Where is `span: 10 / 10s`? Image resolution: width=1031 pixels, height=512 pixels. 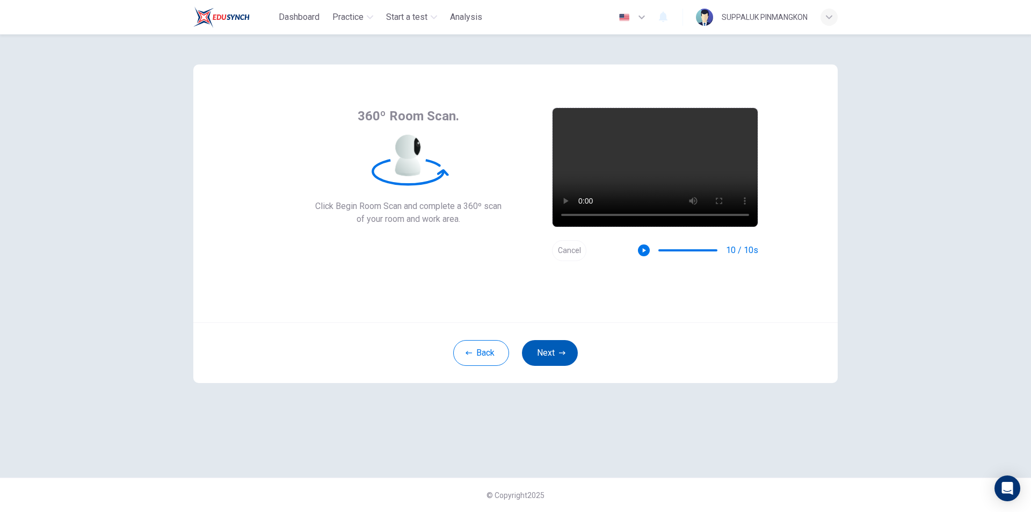 span: 10 / 10s is located at coordinates (742, 250).